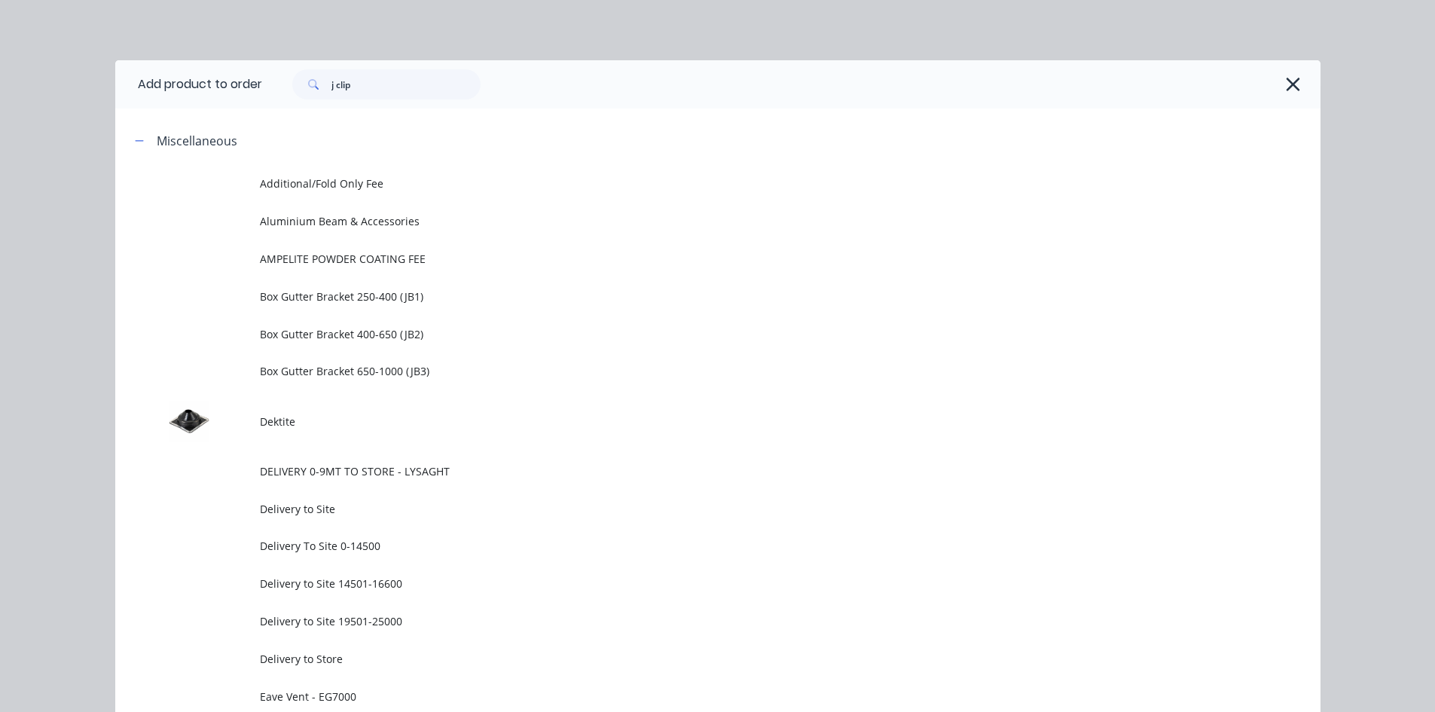  I want to click on input: Search..., so click(406, 84).